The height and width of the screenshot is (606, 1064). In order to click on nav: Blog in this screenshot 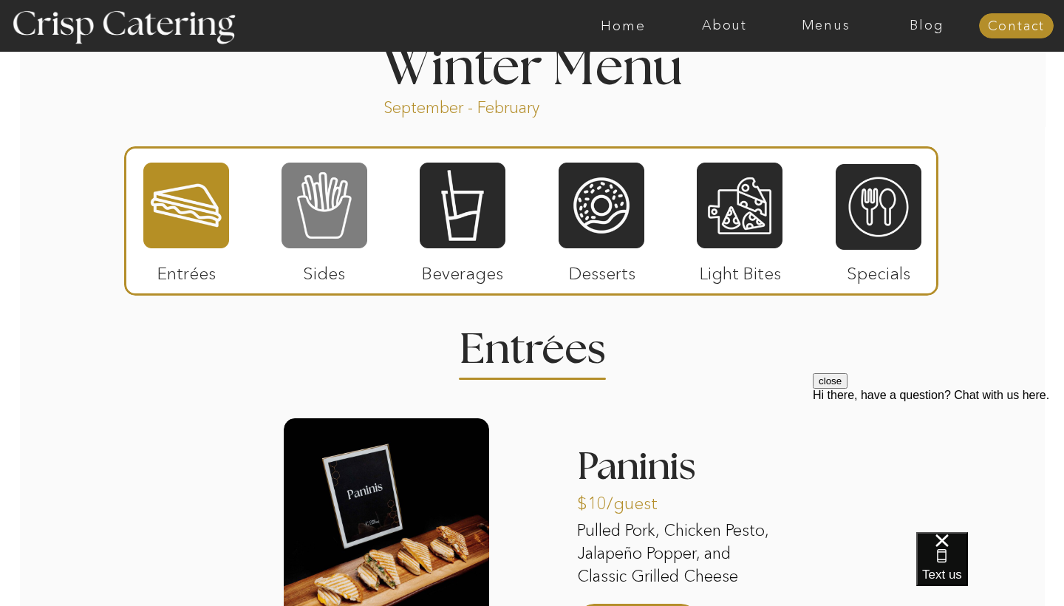, I will do `click(927, 26)`.